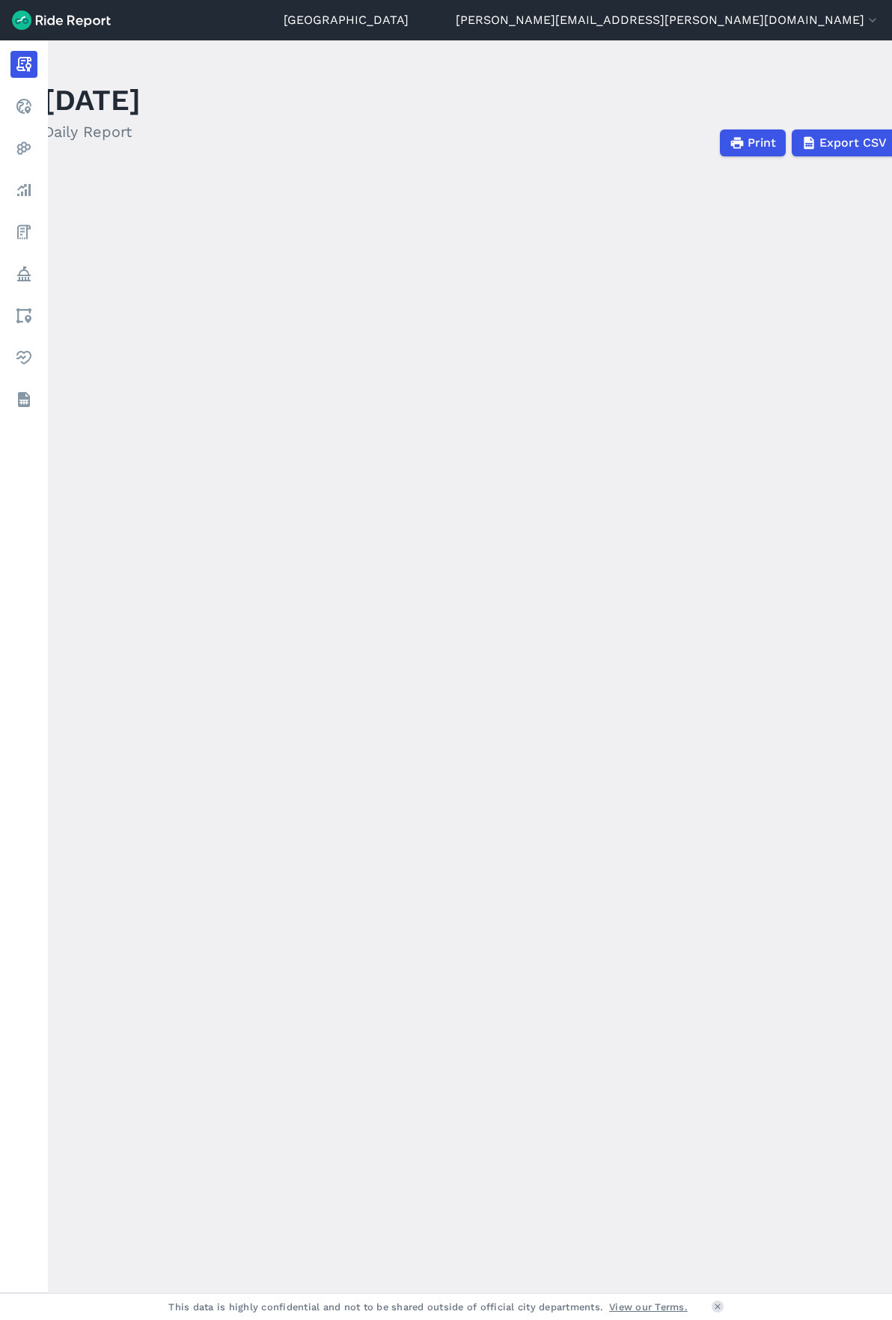 This screenshot has height=1320, width=892. Describe the element at coordinates (24, 190) in the screenshot. I see `a: Analyze` at that location.